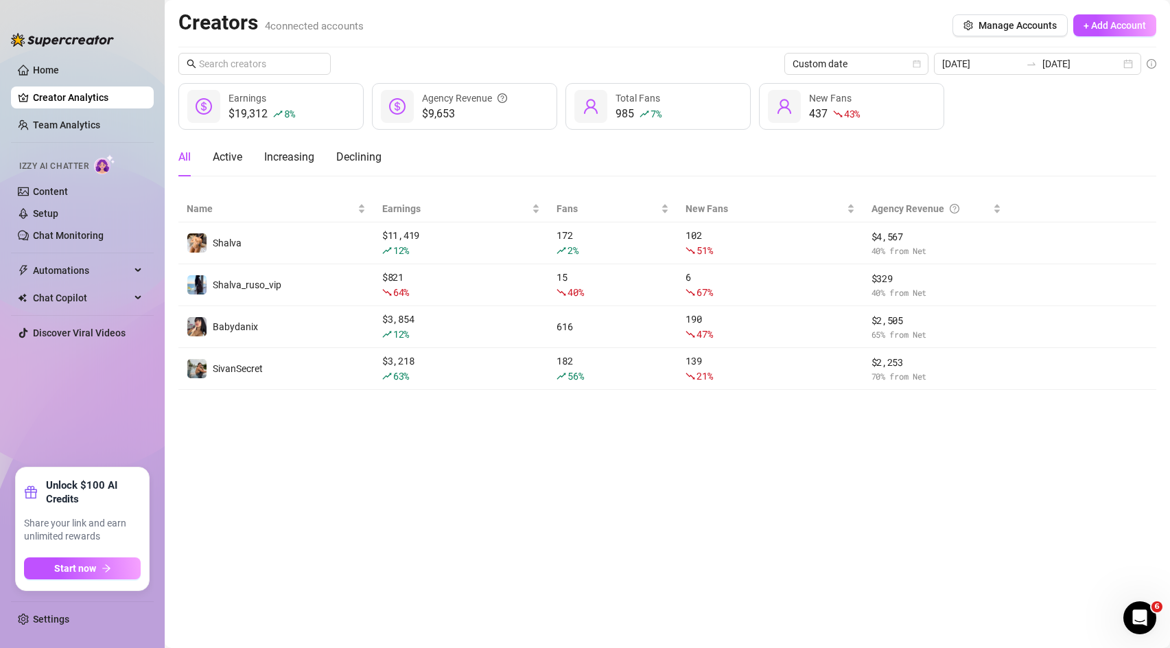  I want to click on strong: Unlock $100 AI Credits, so click(93, 492).